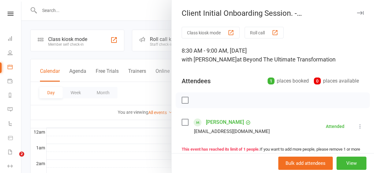 The image size is (374, 173). What do you see at coordinates (14, 39) in the screenshot?
I see `a: Dashboard` at bounding box center [14, 39].